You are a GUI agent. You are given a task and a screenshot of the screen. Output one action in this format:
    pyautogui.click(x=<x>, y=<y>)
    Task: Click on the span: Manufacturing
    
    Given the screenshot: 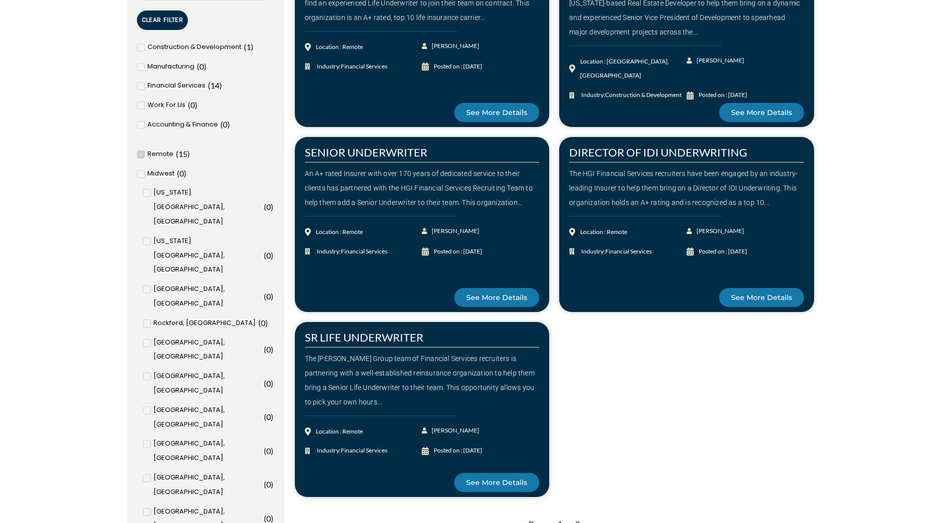 What is the action you would take?
    pyautogui.click(x=171, y=66)
    